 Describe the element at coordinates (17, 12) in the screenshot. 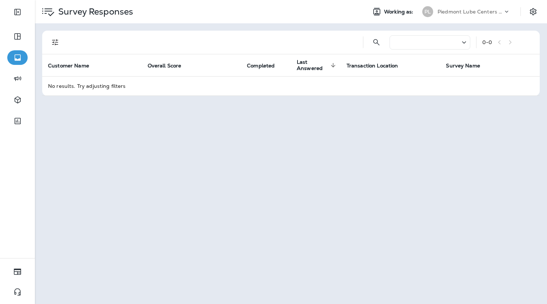

I see `button: Expand Sidebar` at that location.